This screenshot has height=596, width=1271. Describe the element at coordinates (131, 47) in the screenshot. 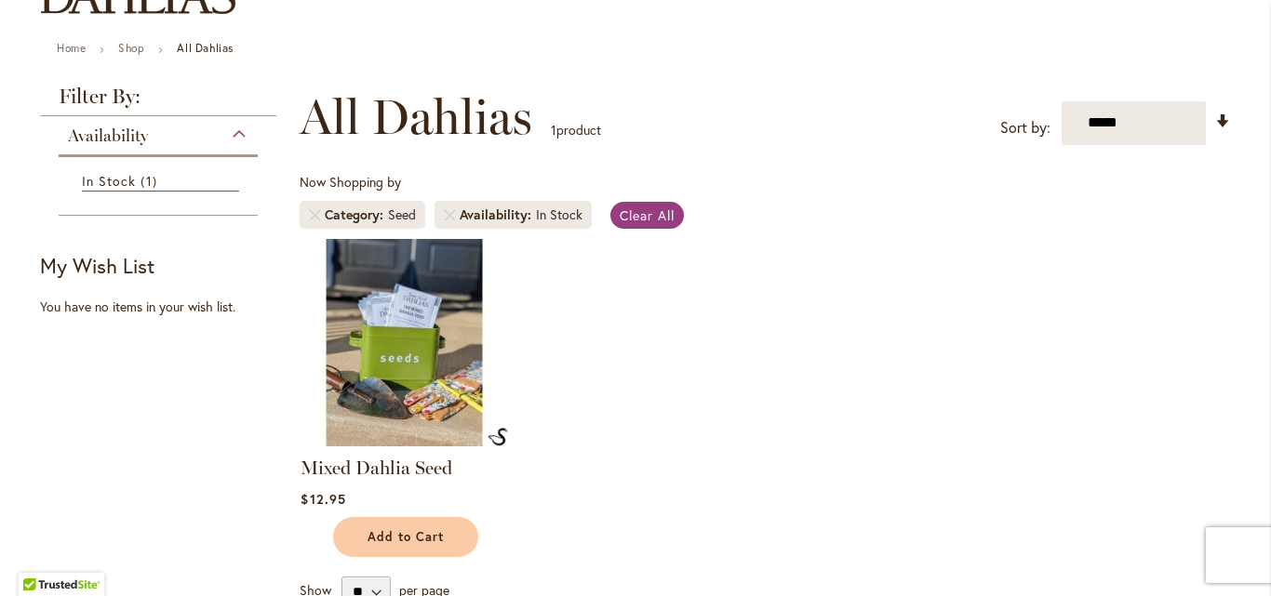

I see `a: Shop` at that location.